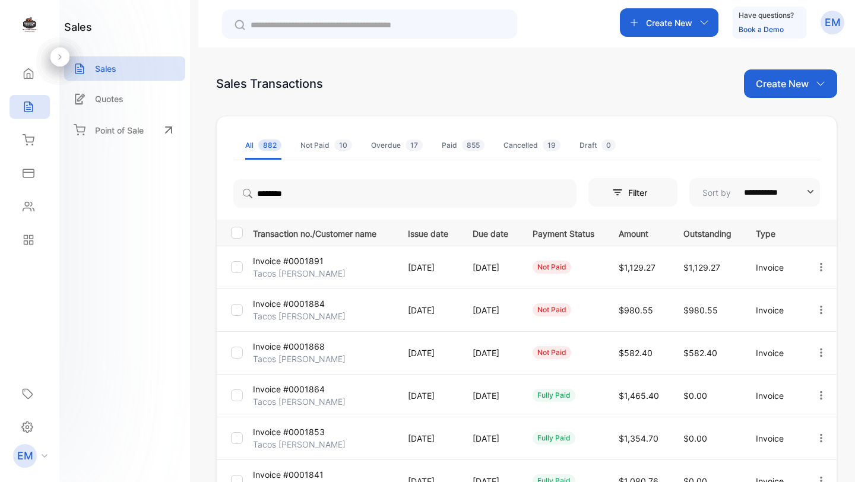  I want to click on p: Sales, so click(106, 68).